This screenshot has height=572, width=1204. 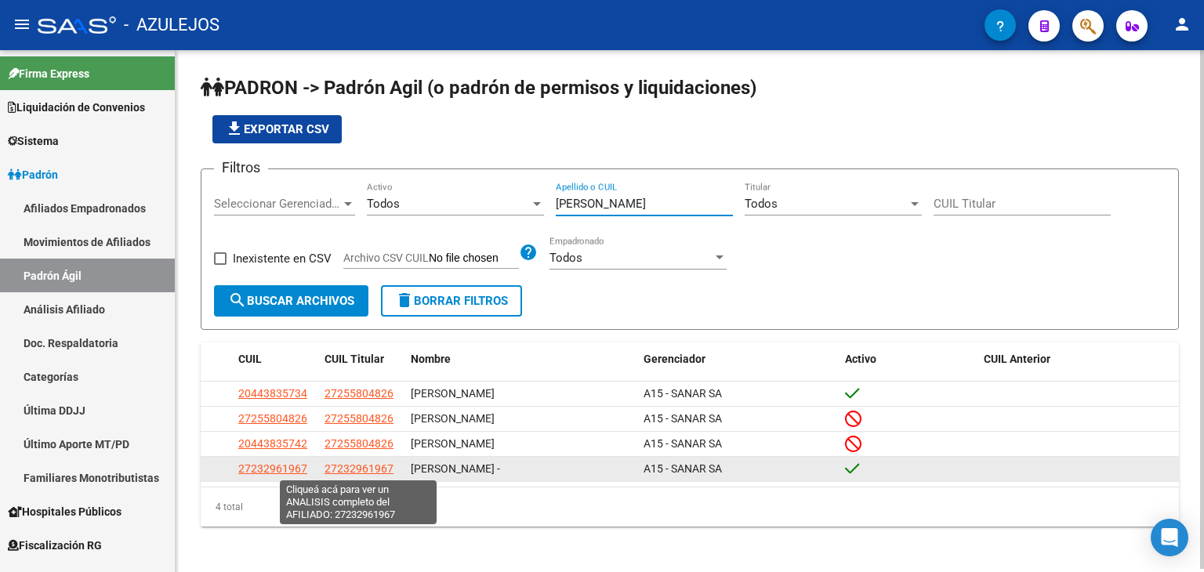 What do you see at coordinates (273, 444) in the screenshot?
I see `span: 20443835742` at bounding box center [273, 444].